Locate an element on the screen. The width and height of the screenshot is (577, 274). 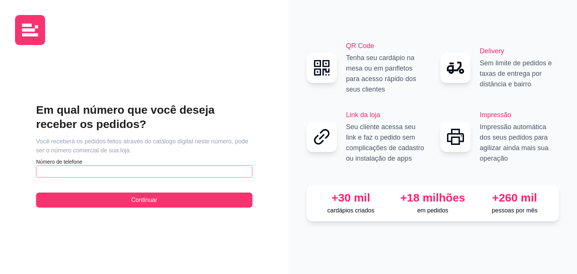
div: +18 milhões is located at coordinates (433, 198).